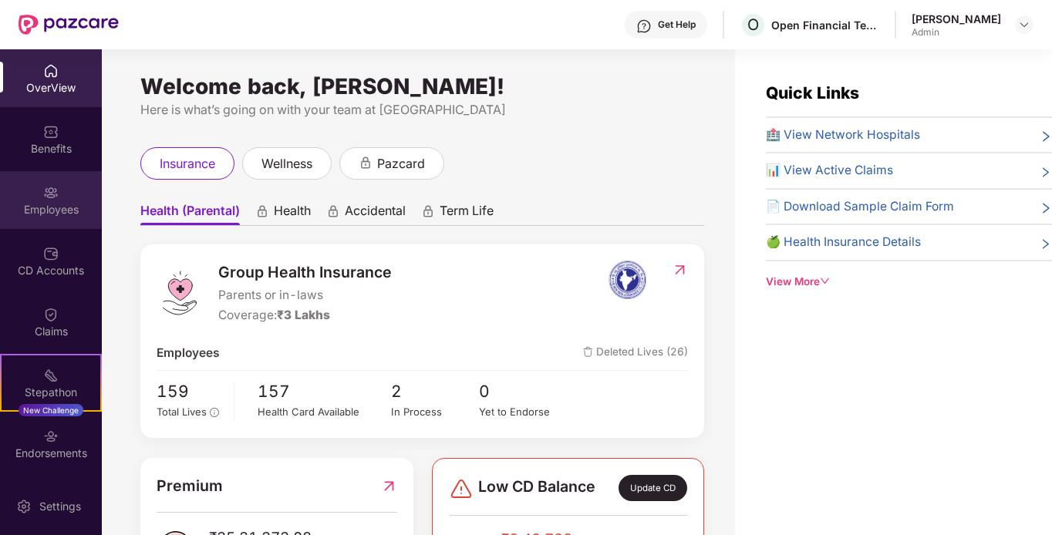 This screenshot has height=535, width=1052. What do you see at coordinates (843, 135) in the screenshot?
I see `span: 🏥 View Network Hospitals` at bounding box center [843, 135].